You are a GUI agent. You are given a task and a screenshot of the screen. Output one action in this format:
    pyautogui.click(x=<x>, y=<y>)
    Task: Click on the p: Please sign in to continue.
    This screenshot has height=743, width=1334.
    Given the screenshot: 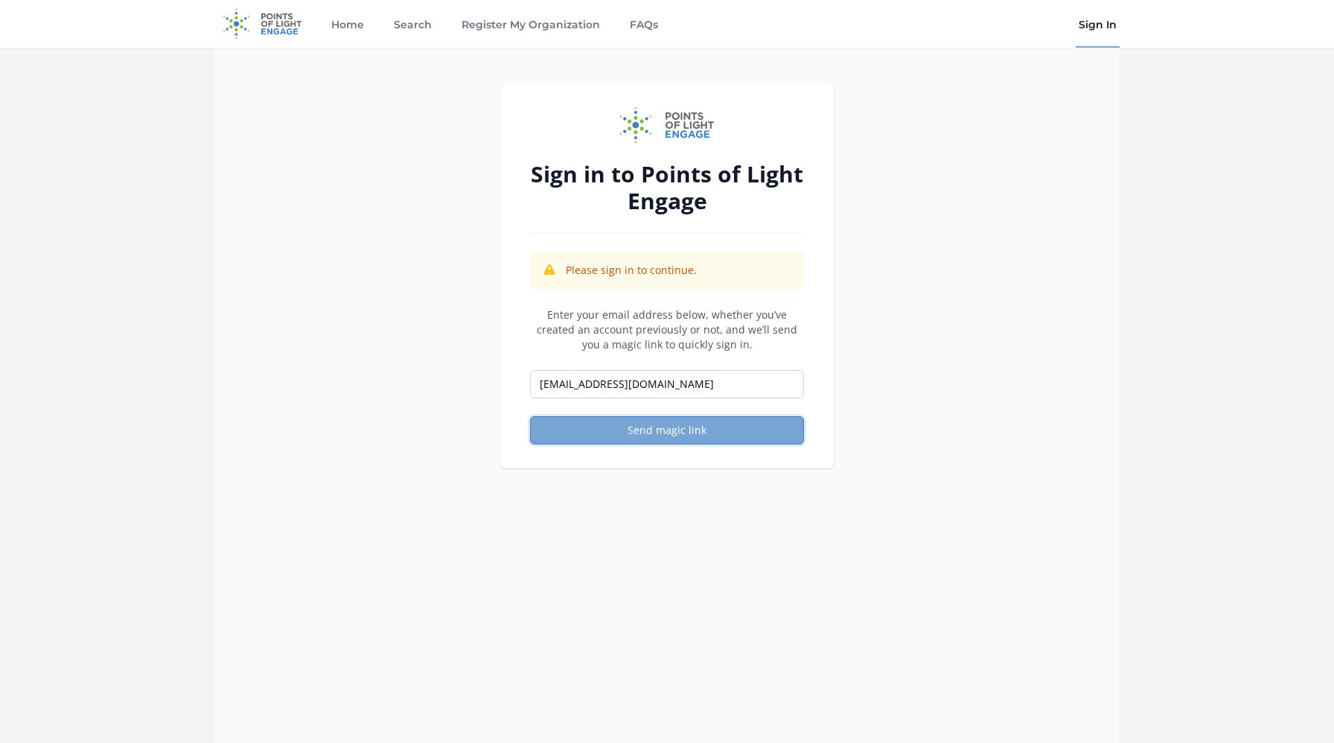 What is the action you would take?
    pyautogui.click(x=631, y=270)
    